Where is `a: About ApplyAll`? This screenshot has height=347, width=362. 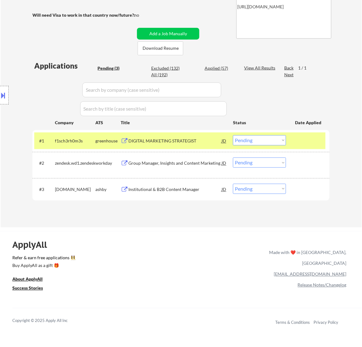 a: About ApplyAll is located at coordinates (32, 280).